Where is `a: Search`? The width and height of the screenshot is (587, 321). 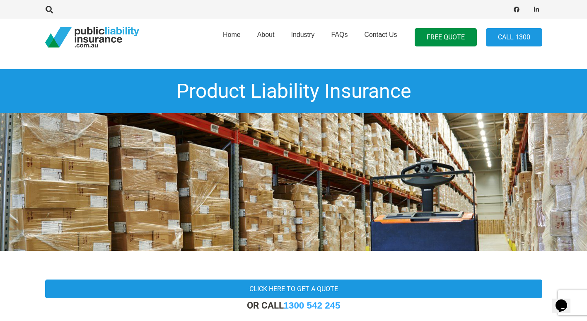
a: Search is located at coordinates (50, 10).